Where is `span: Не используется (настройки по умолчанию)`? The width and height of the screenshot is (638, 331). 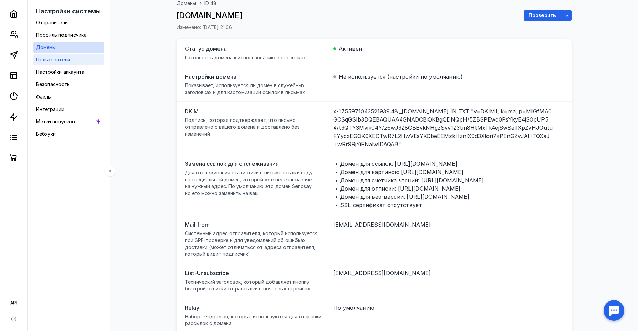 span: Не используется (настройки по умолчанию) is located at coordinates (401, 77).